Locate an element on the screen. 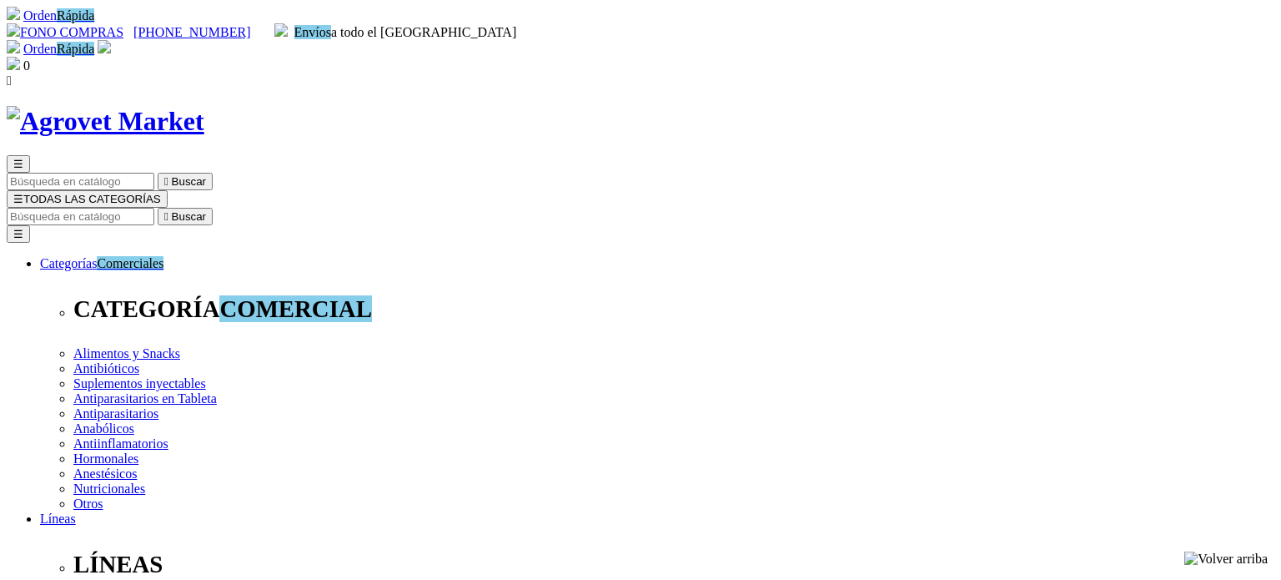 This screenshot has width=1281, height=580. a: CategoríasComerciales is located at coordinates (102, 263).